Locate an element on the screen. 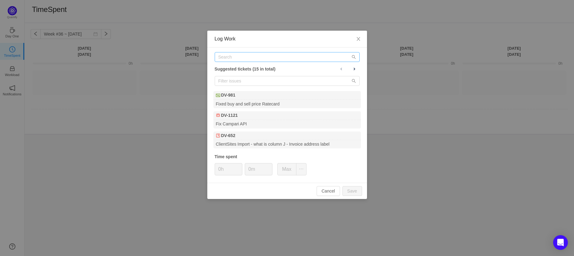 The height and width of the screenshot is (256, 574). button: icon: ellipsis is located at coordinates (301, 169).